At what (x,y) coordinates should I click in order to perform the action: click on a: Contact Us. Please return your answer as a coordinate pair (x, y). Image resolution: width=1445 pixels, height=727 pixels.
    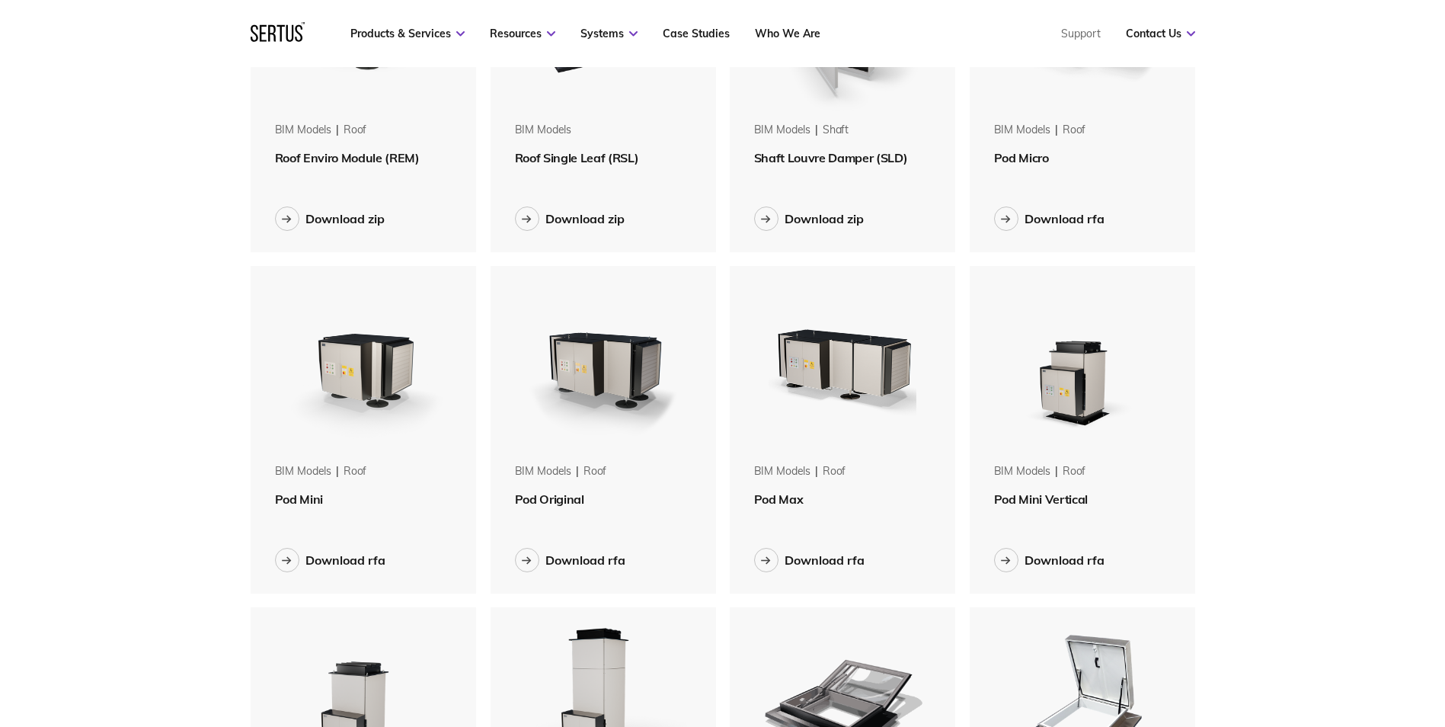
    Looking at the image, I should click on (1160, 34).